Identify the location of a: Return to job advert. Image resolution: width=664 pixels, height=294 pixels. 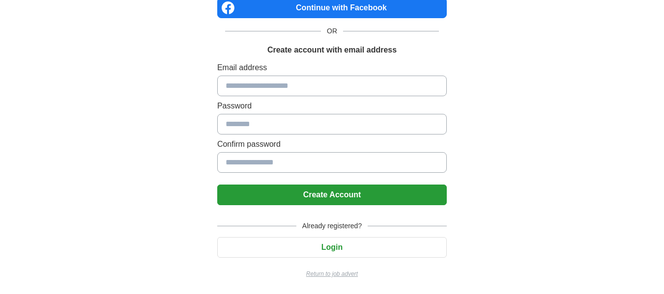
(332, 274).